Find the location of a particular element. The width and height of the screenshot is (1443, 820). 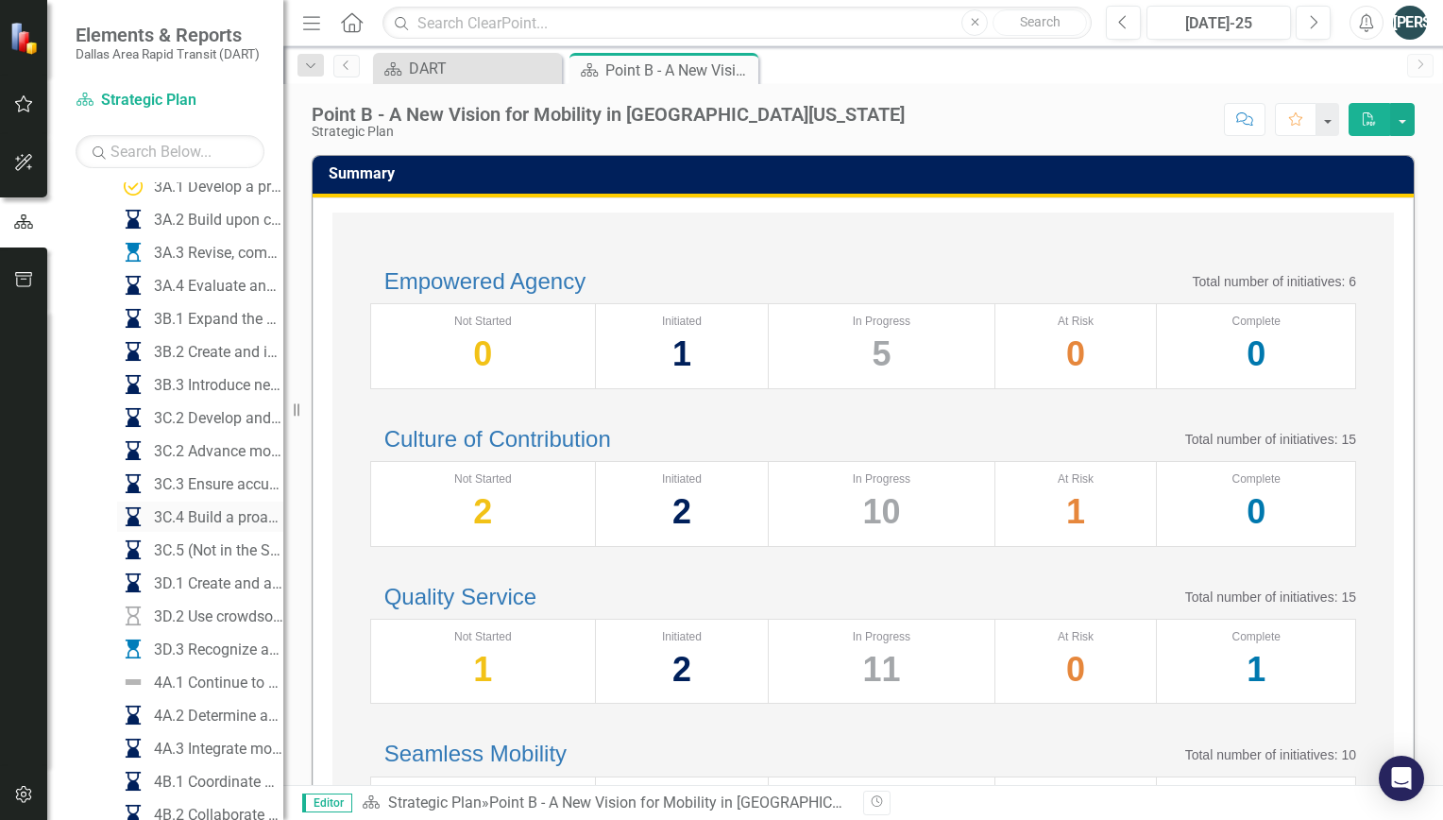

div: 3B.1 Expand the development, publication, and monitoring of metrics for service quality and custo... is located at coordinates (218, 319).